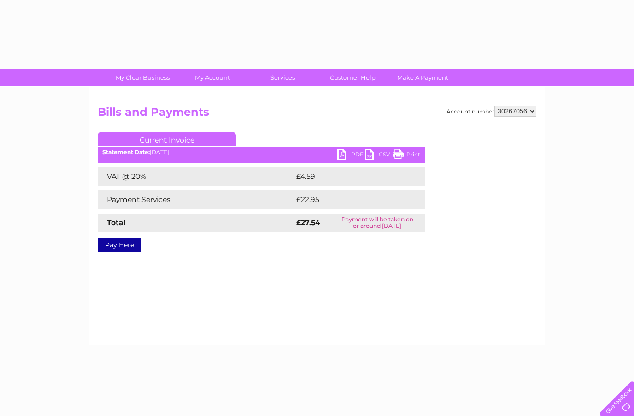 Image resolution: width=634 pixels, height=416 pixels. I want to click on b: Statement Date:, so click(126, 152).